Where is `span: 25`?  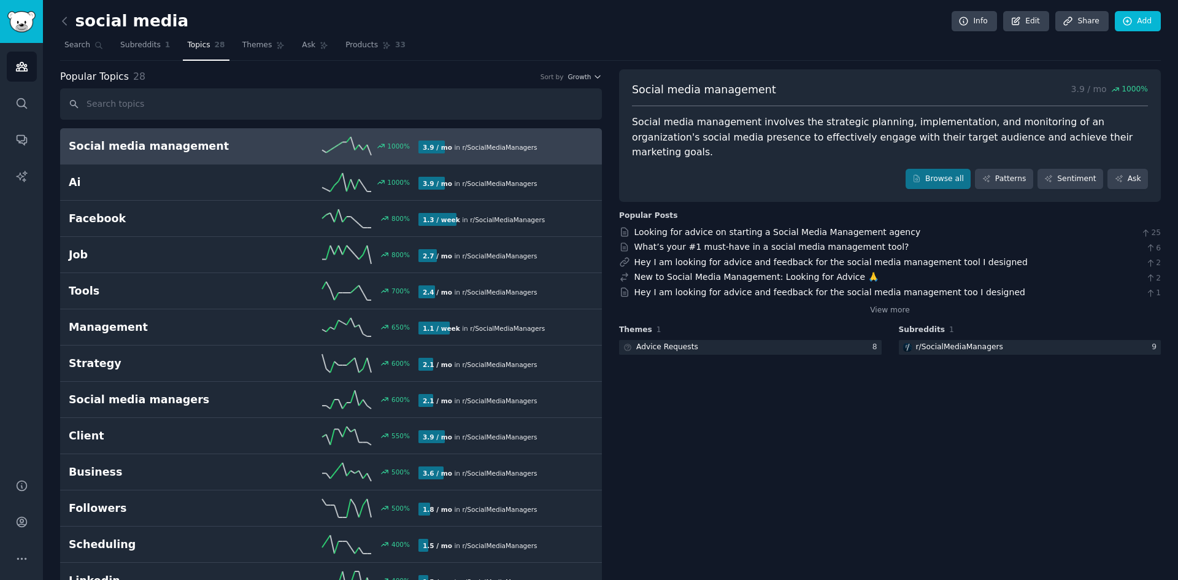 span: 25 is located at coordinates (1151, 233).